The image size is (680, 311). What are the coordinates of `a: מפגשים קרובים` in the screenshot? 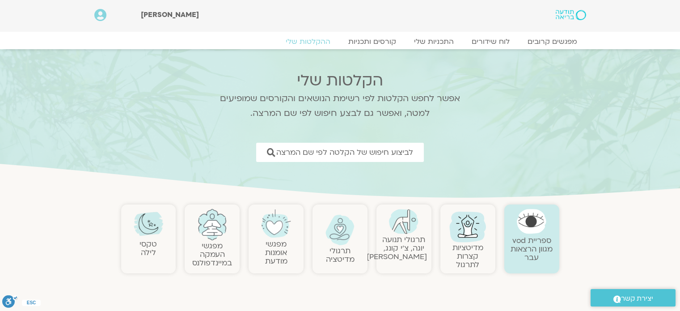 It's located at (552, 42).